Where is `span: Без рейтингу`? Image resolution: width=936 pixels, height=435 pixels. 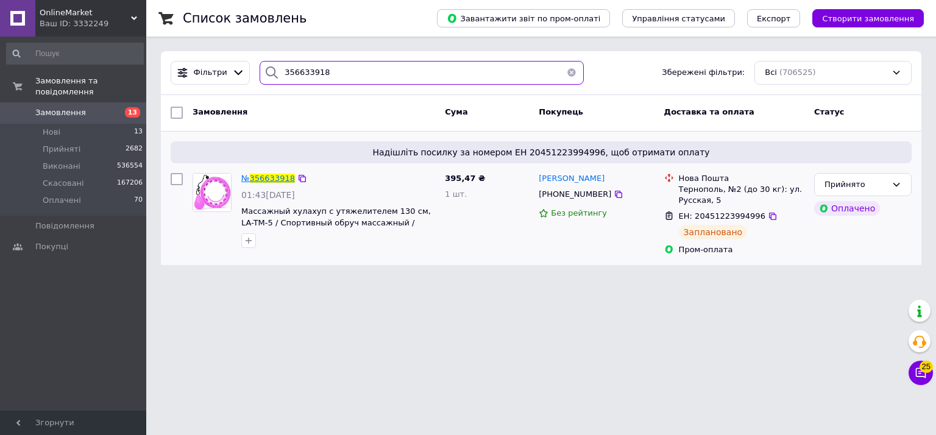
span: Без рейтингу is located at coordinates (579, 213).